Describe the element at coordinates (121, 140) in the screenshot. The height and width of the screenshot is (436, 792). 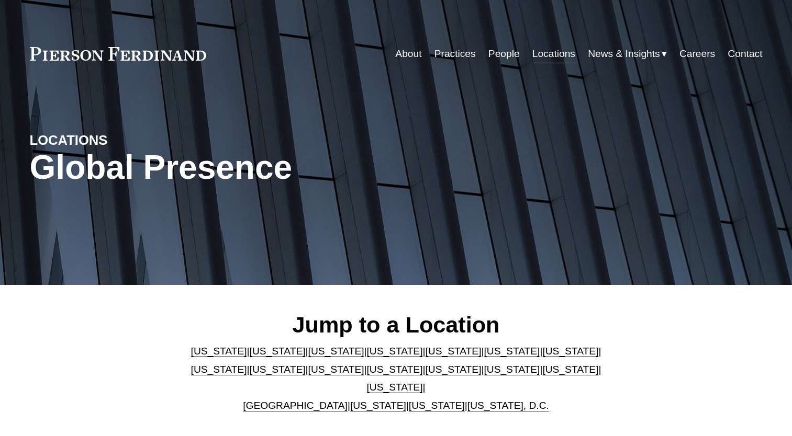
I see `h4: LOCATIONS` at that location.